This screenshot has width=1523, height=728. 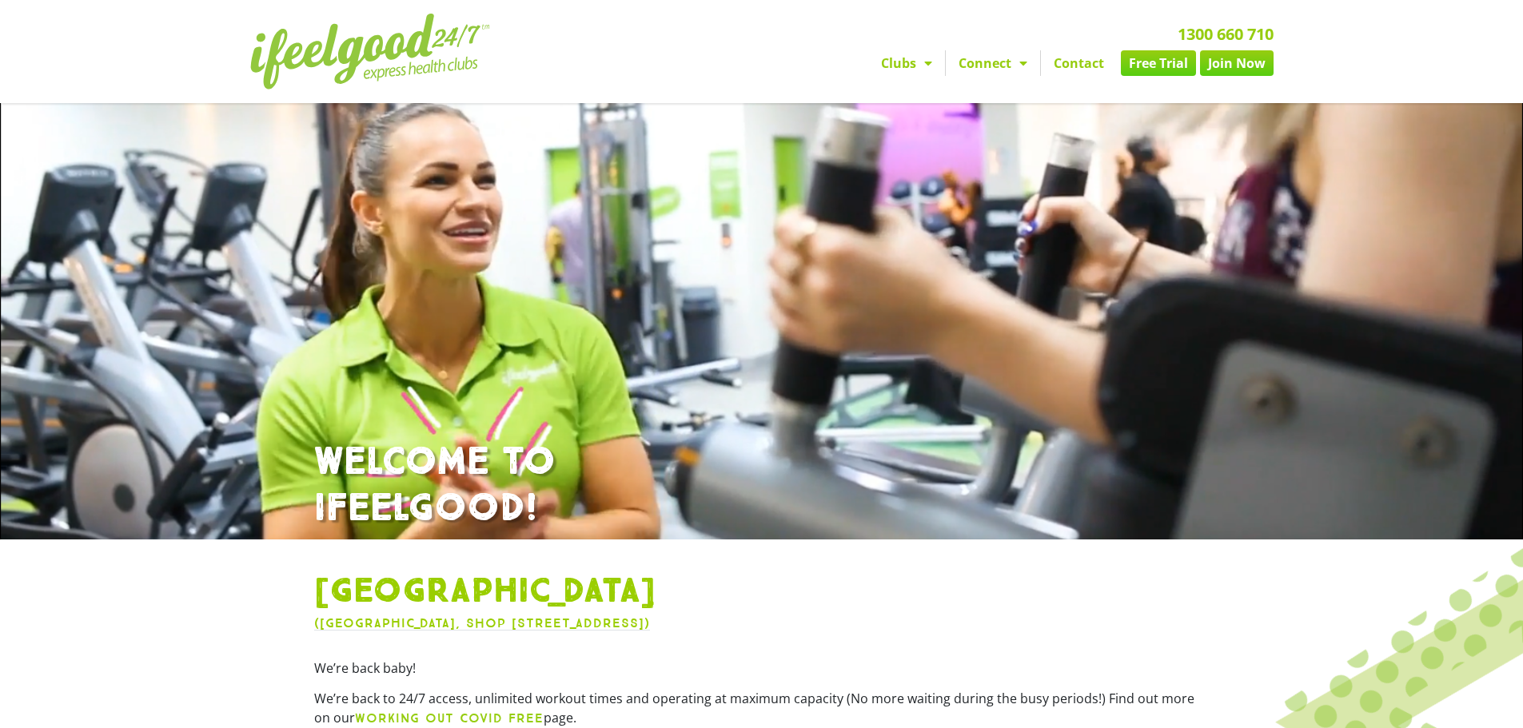 What do you see at coordinates (1079, 63) in the screenshot?
I see `a: Contact` at bounding box center [1079, 63].